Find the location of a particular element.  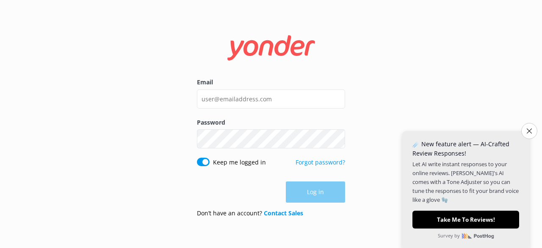

label: Password is located at coordinates (271, 122).